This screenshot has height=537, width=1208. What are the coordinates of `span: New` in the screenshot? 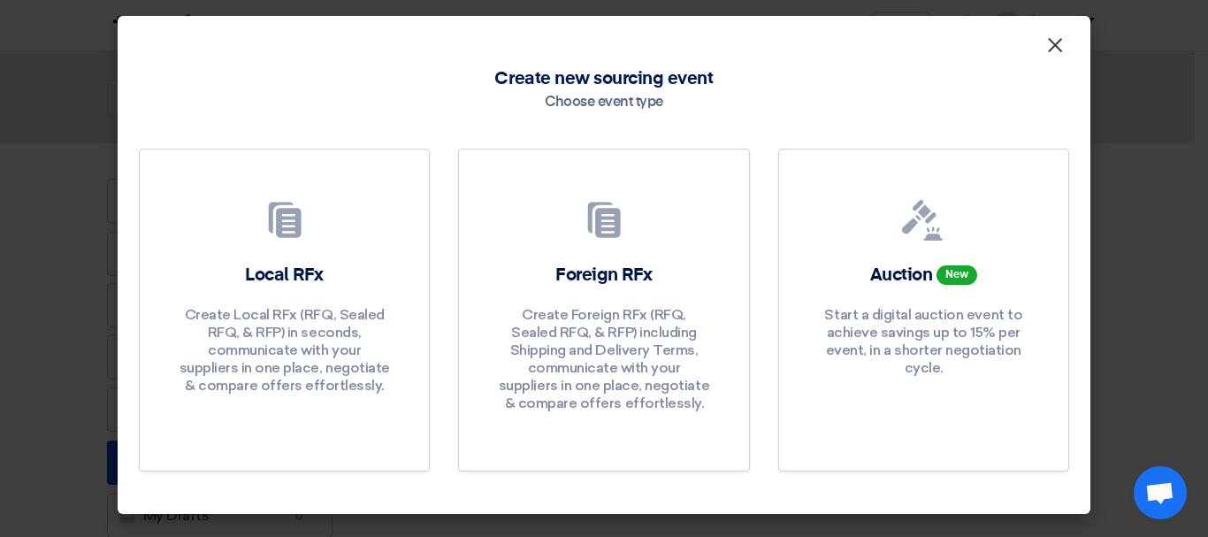 It's located at (957, 275).